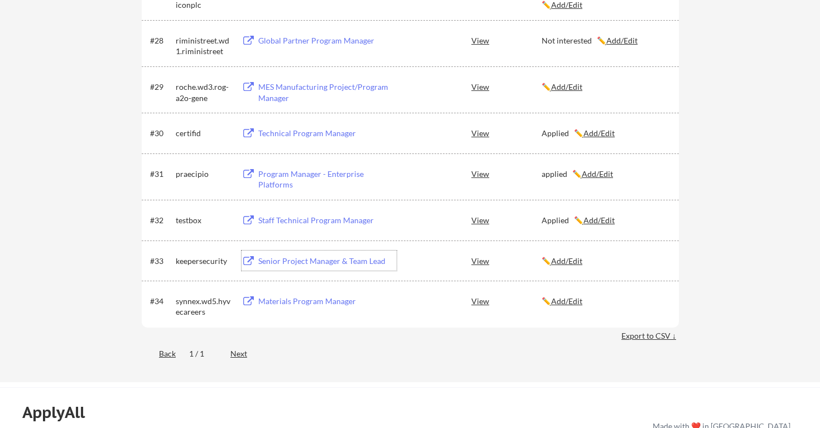 Image resolution: width=820 pixels, height=428 pixels. I want to click on div: certifid, so click(204, 133).